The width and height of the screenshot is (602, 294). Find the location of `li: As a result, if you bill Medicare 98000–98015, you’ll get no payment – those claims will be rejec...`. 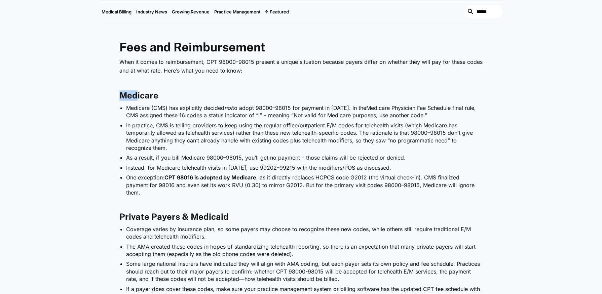

li: As a result, if you bill Medicare 98000–98015, you’ll get no payment – those claims will be rejec... is located at coordinates (304, 158).